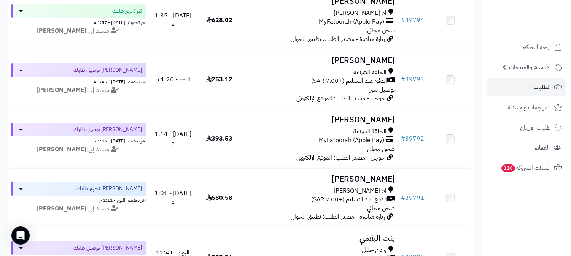  Describe the element at coordinates (412, 198) in the screenshot. I see `a: #39791` at that location.